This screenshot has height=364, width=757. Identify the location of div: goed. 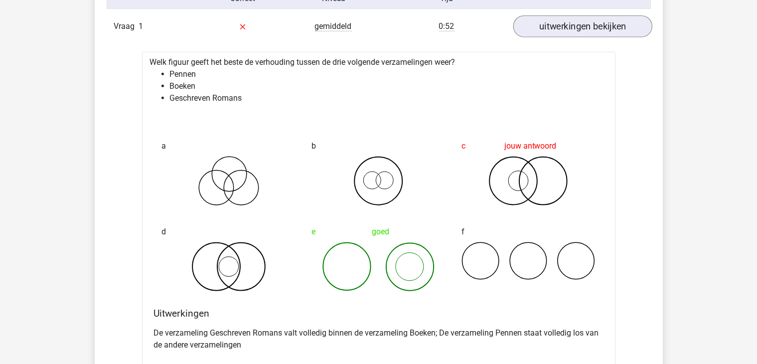
(378, 232).